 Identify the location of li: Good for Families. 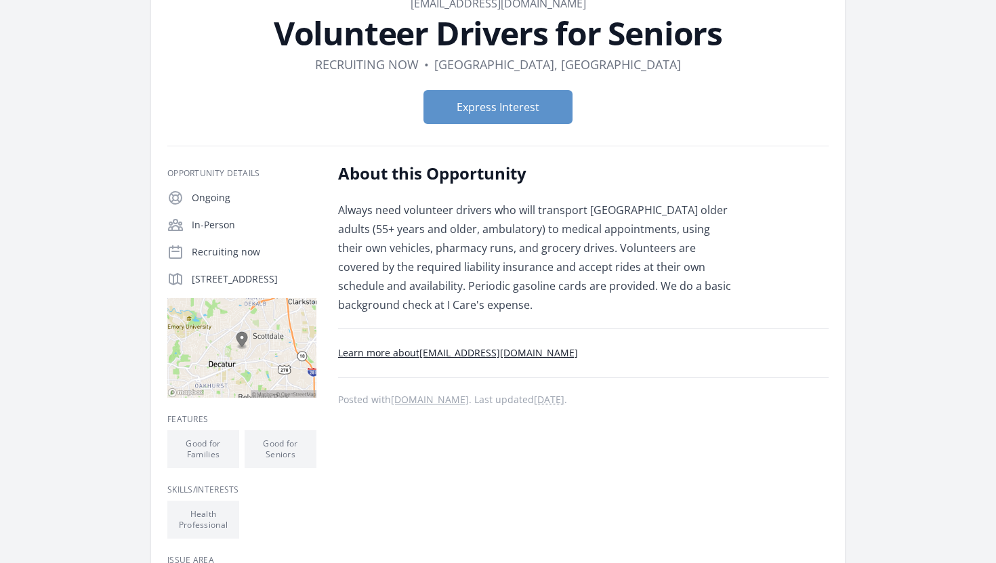
(203, 449).